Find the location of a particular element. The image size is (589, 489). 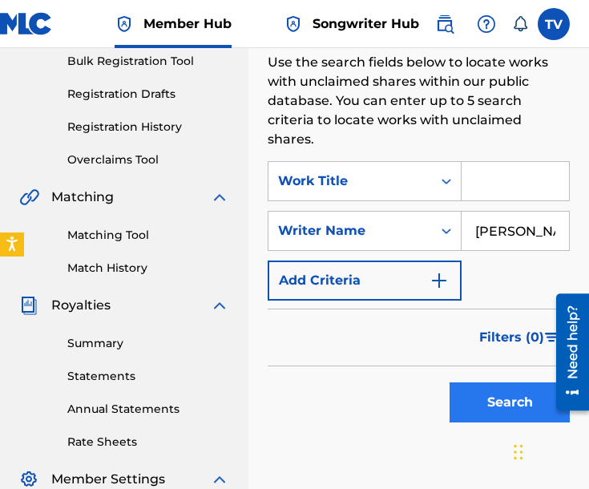

div: Open Resource Center is located at coordinates (28, 64).